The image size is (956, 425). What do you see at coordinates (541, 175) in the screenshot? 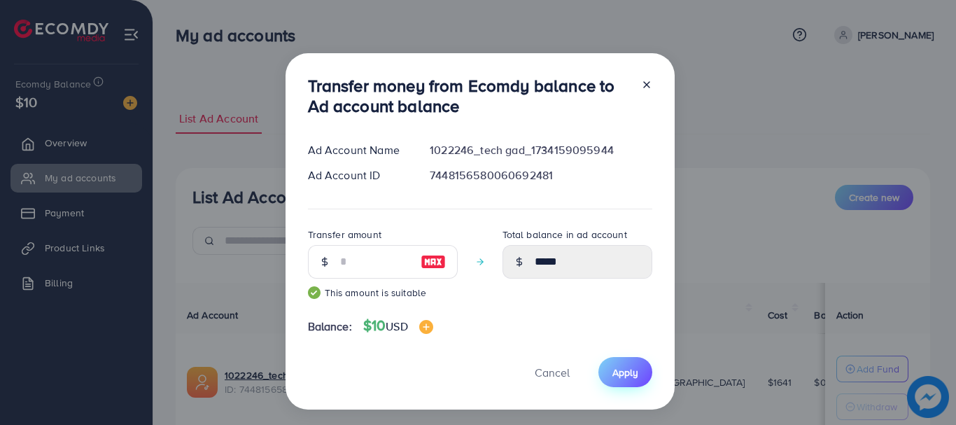
I see `div: 7448156580060692481` at bounding box center [541, 175].